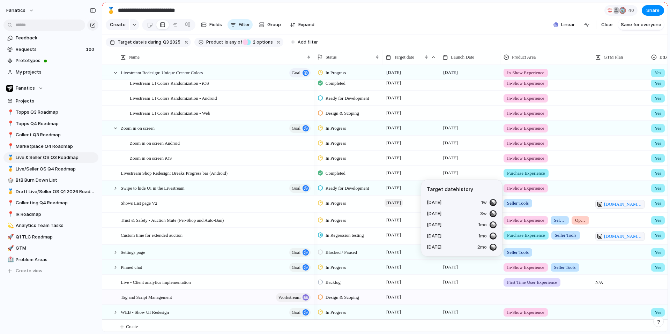 Image resolution: width=670 pixels, height=334 pixels. Describe the element at coordinates (170, 113) in the screenshot. I see `span: Livestream UI Colors Randomization - Web` at that location.